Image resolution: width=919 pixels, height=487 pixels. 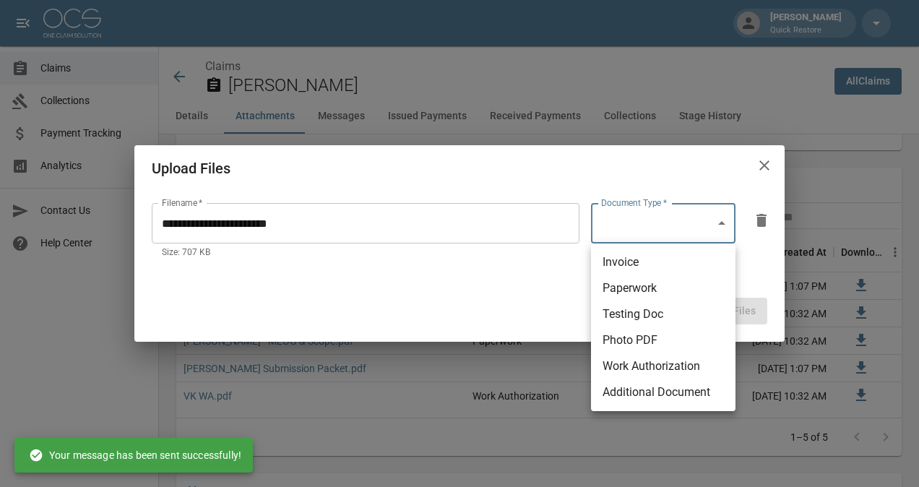 What do you see at coordinates (663, 340) in the screenshot?
I see `li: Photo PDF` at bounding box center [663, 340].